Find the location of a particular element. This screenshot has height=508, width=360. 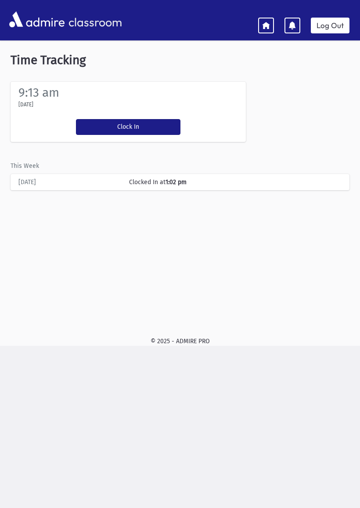

a: Log Out is located at coordinates (330, 25).